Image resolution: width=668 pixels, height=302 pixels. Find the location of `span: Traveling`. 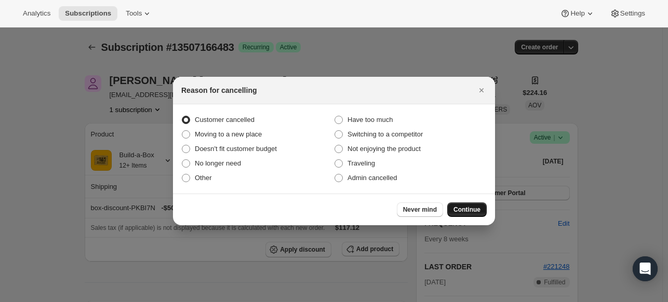

span: Traveling is located at coordinates (361, 163).